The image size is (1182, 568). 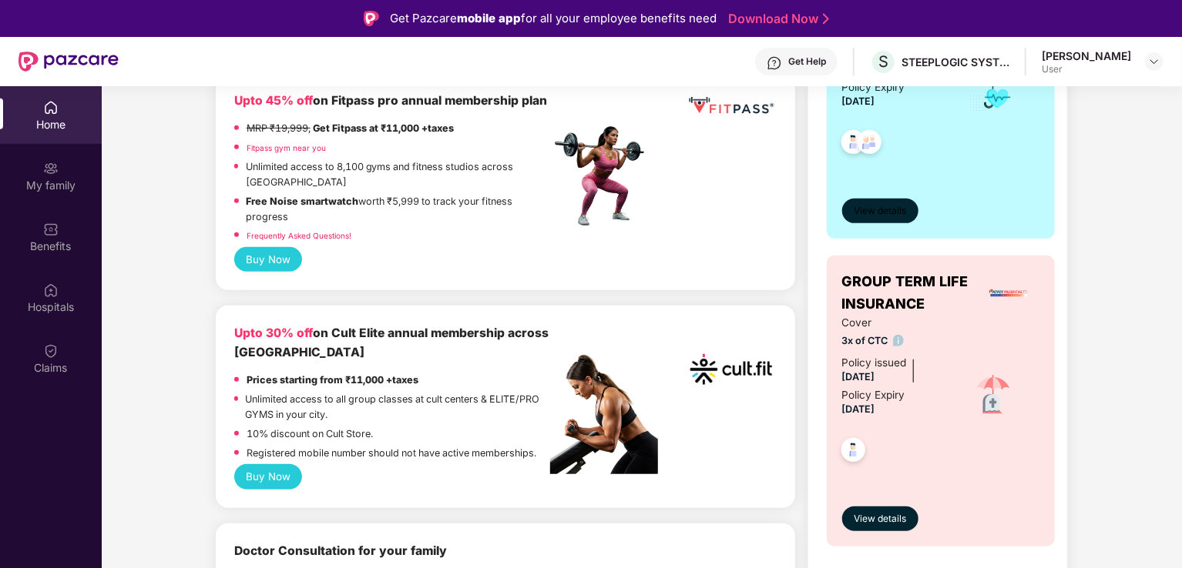 What do you see at coordinates (383, 128) in the screenshot?
I see `strong: Get Fitpass at ₹11,000 +taxes` at bounding box center [383, 128].